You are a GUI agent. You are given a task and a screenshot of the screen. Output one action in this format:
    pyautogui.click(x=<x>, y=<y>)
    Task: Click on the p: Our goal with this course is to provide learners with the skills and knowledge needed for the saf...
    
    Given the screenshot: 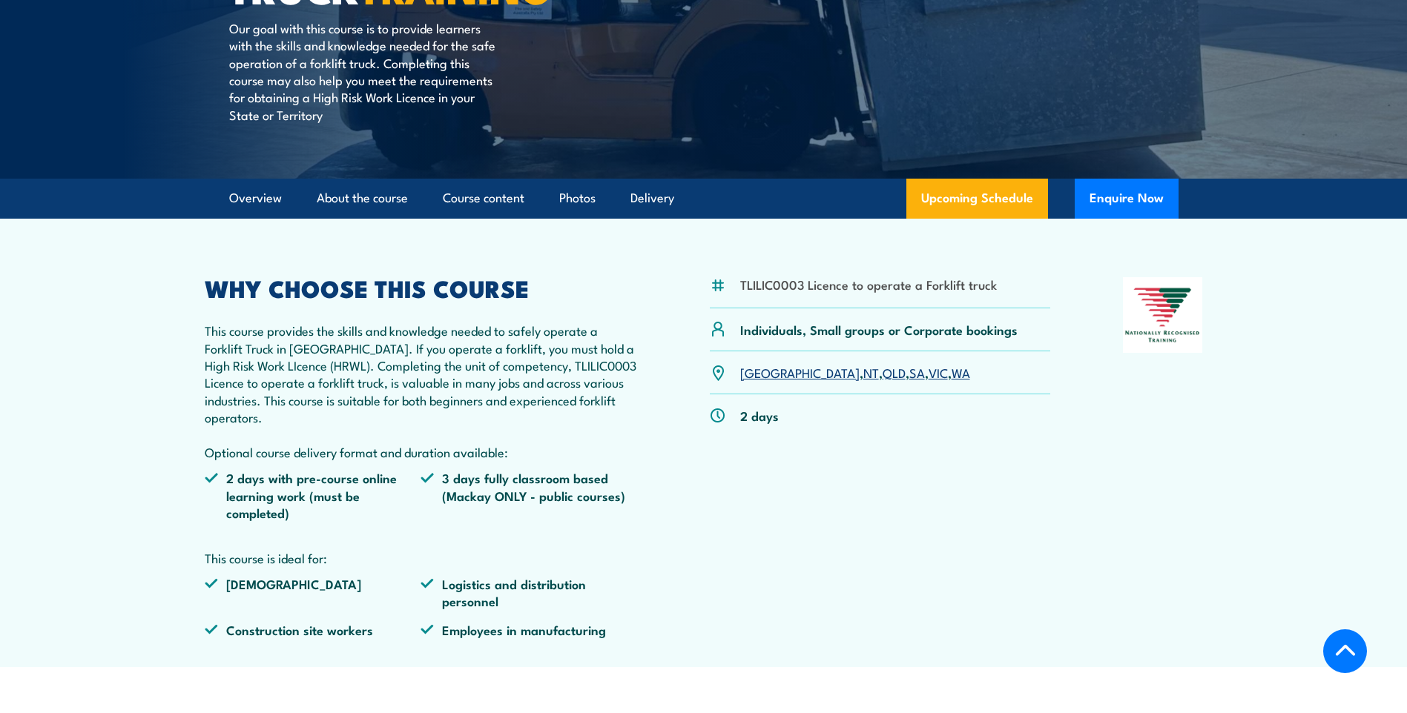 What is the action you would take?
    pyautogui.click(x=364, y=71)
    